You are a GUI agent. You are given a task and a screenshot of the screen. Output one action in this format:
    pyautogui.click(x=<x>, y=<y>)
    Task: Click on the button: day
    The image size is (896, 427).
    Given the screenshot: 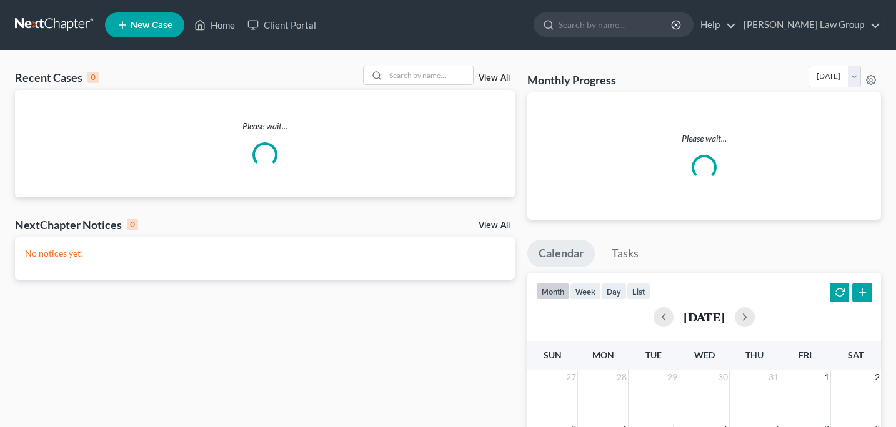 What is the action you would take?
    pyautogui.click(x=614, y=291)
    